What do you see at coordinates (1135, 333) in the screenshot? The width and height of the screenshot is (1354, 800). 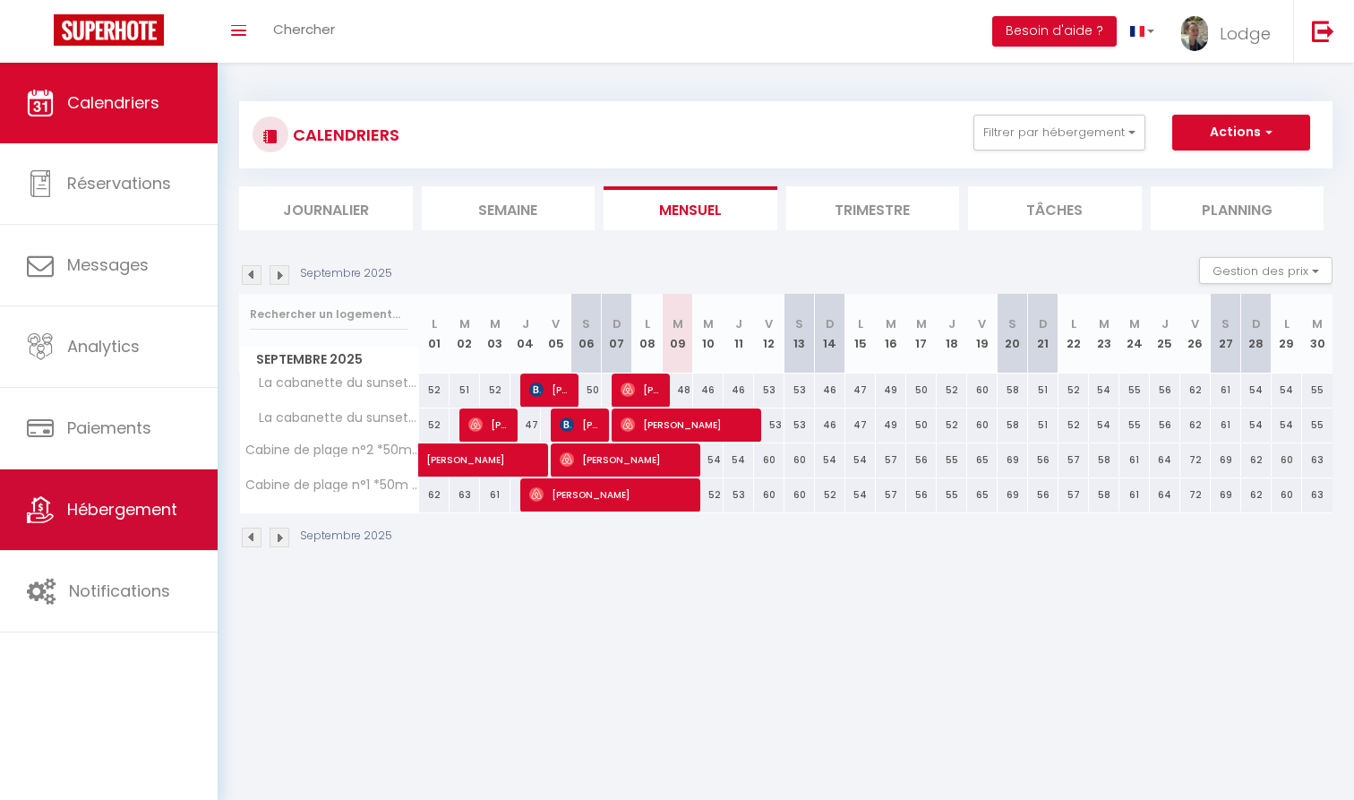 I see `th: 24` at bounding box center [1135, 333].